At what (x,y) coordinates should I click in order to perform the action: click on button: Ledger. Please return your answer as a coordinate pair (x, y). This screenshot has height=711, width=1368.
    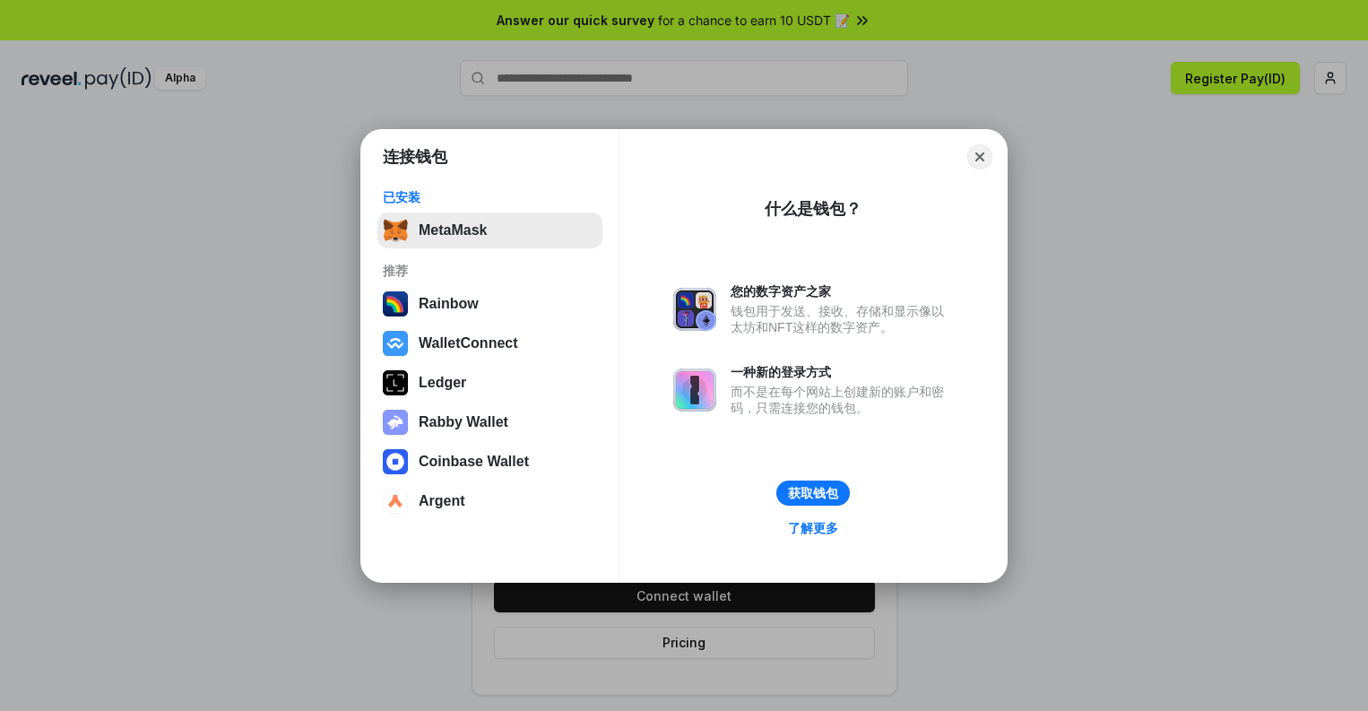
    Looking at the image, I should click on (489, 383).